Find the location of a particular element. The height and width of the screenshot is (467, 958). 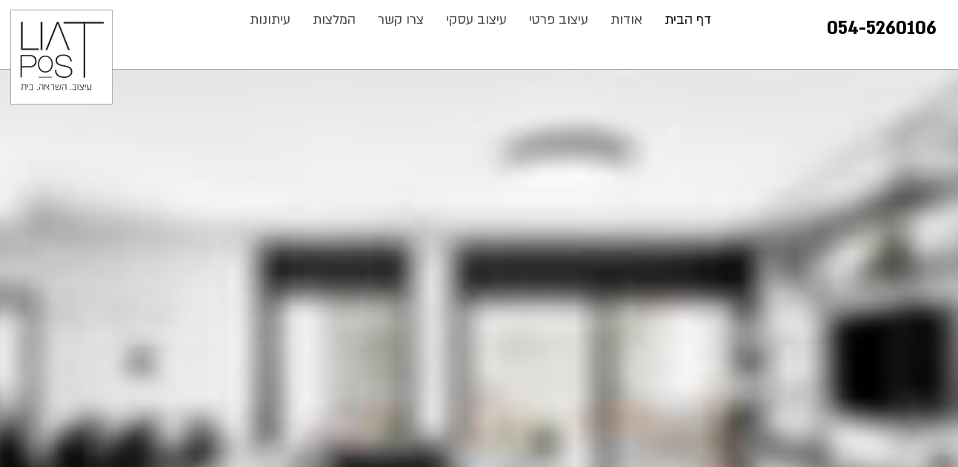

p: המלצות is located at coordinates (334, 20).